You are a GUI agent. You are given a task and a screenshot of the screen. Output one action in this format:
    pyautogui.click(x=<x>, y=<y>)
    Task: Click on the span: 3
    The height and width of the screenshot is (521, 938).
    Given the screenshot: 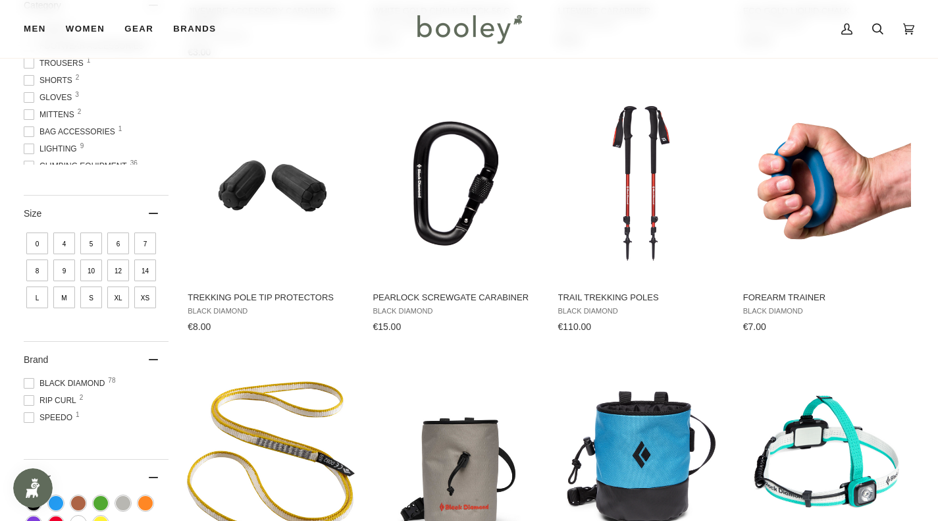 What is the action you would take?
    pyautogui.click(x=77, y=95)
    